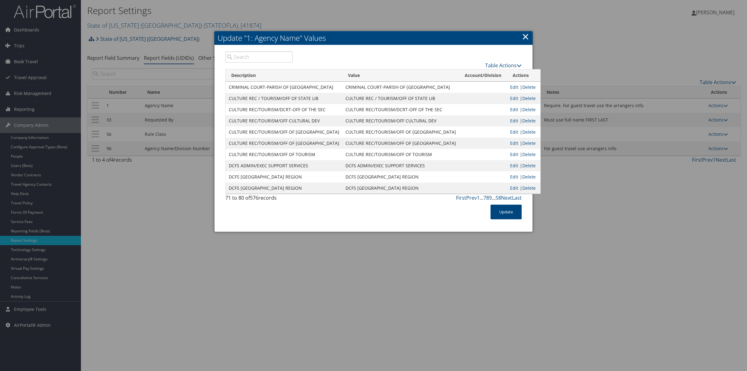 The height and width of the screenshot is (371, 747). I want to click on a: 7, so click(485, 198).